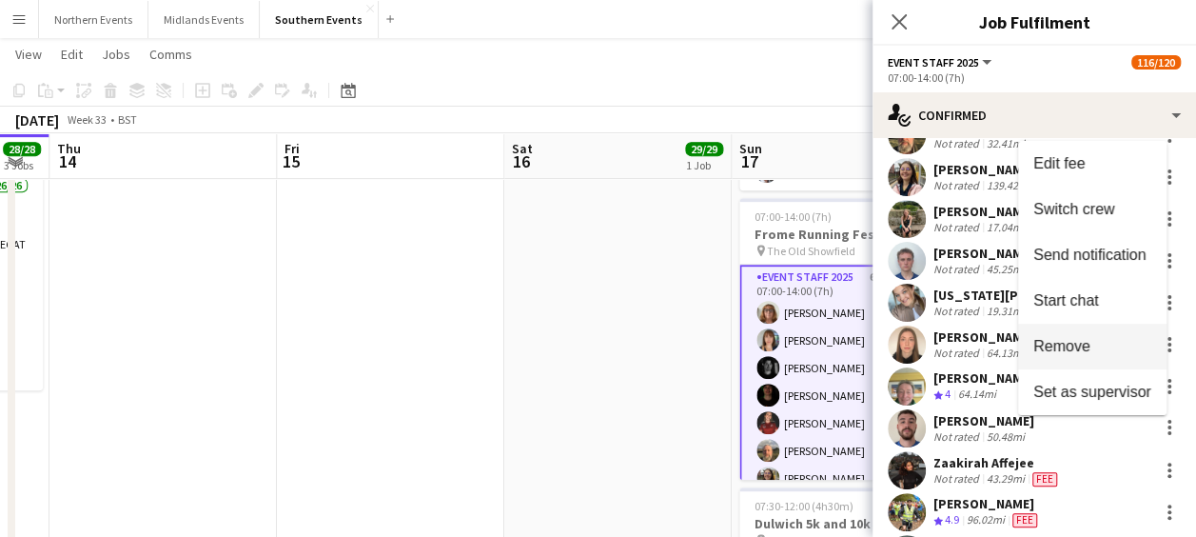 This screenshot has width=1196, height=537. Describe the element at coordinates (1093, 391) in the screenshot. I see `span: Set as supervisor` at that location.